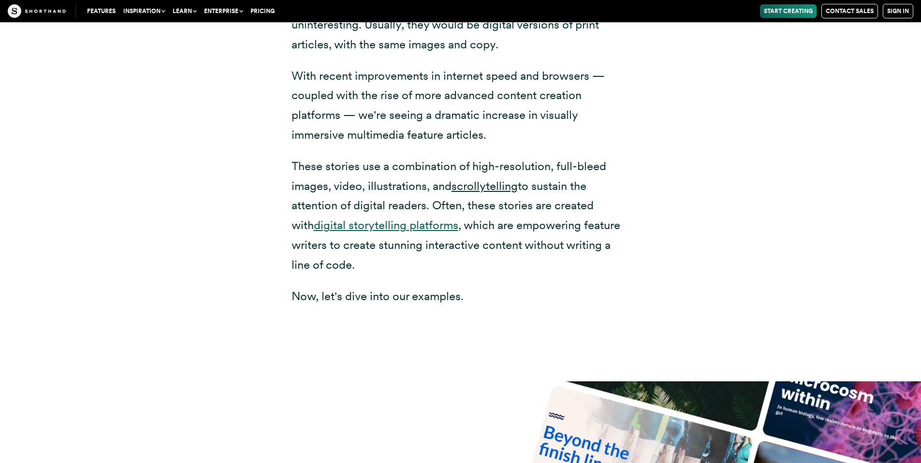  Describe the element at coordinates (461, 216) in the screenshot. I see `p: These stories use a combination of high-resolution, full-bleed images, video, illustrations, and ...` at that location.